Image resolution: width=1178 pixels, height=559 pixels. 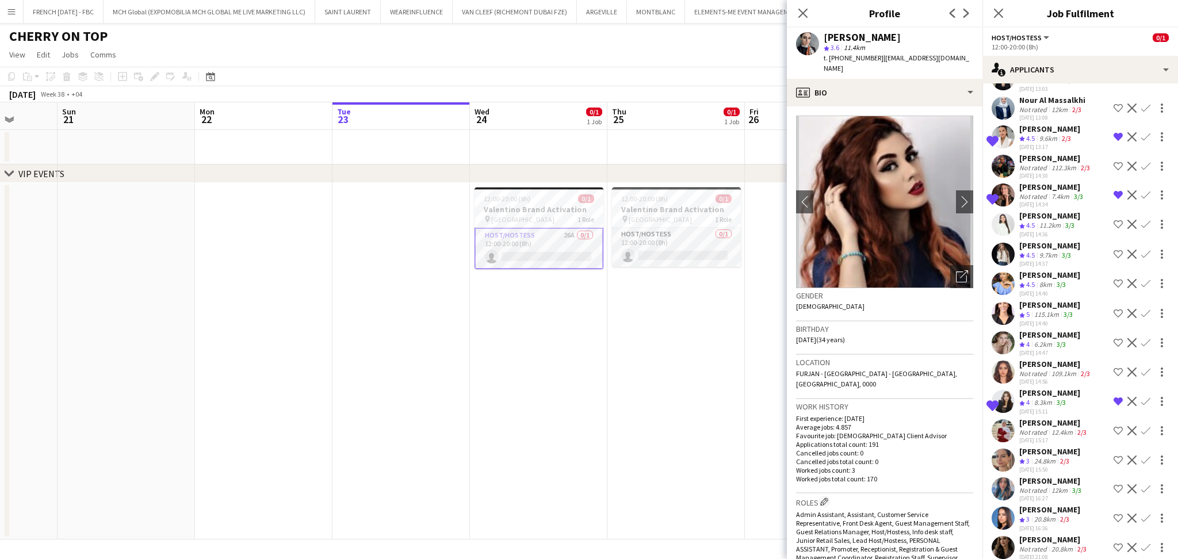 I want to click on button: Host/Hostess, so click(x=1021, y=37).